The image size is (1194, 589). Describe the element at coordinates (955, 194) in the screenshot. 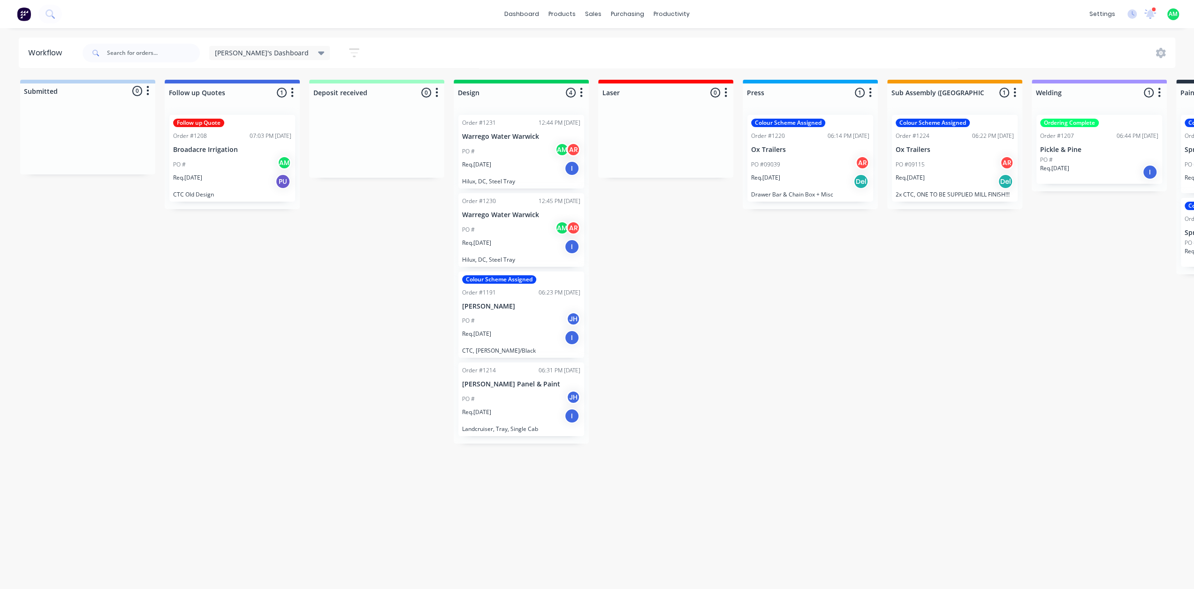

I see `p: 2x CTC, ONE TO BE SUPPLIED MILL FINISH!!!` at that location.